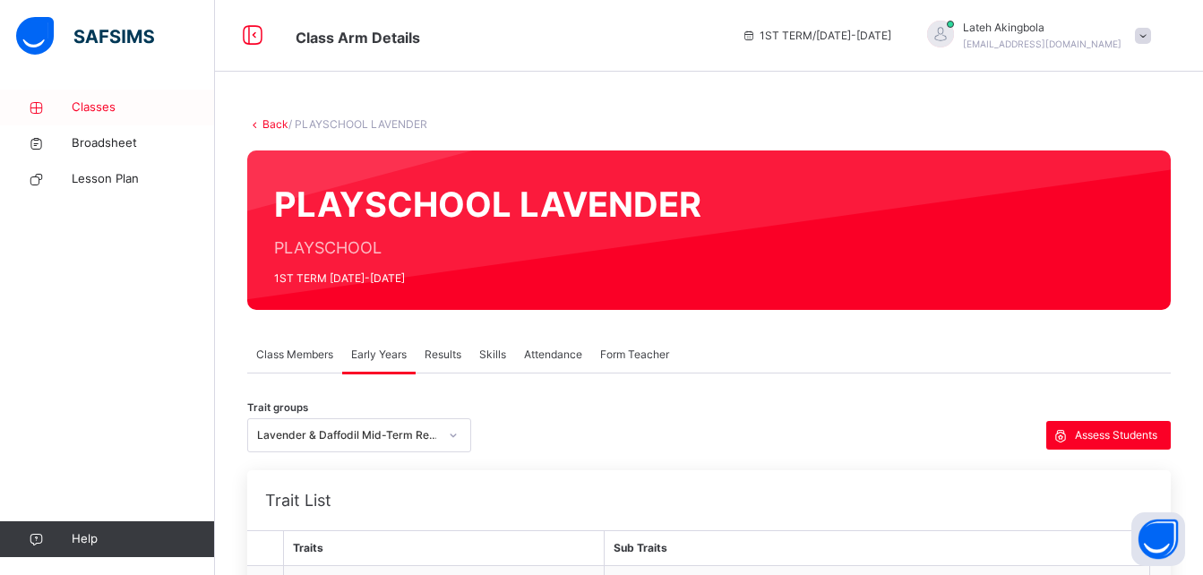 Image resolution: width=1203 pixels, height=575 pixels. Describe the element at coordinates (709, 500) in the screenshot. I see `span: Trait List` at that location.